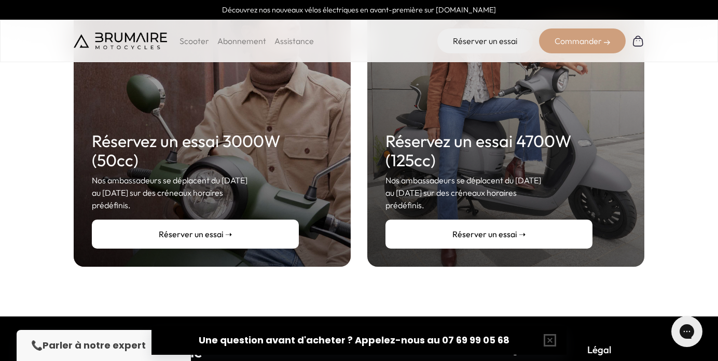  Describe the element at coordinates (194, 41) in the screenshot. I see `p: Scooter` at that location.